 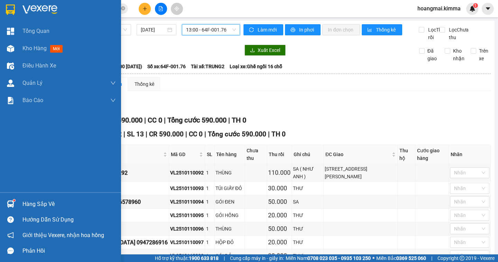 What do you see at coordinates (69, 204) in the screenshot?
I see `div: Hàng sắp về` at bounding box center [69, 204].